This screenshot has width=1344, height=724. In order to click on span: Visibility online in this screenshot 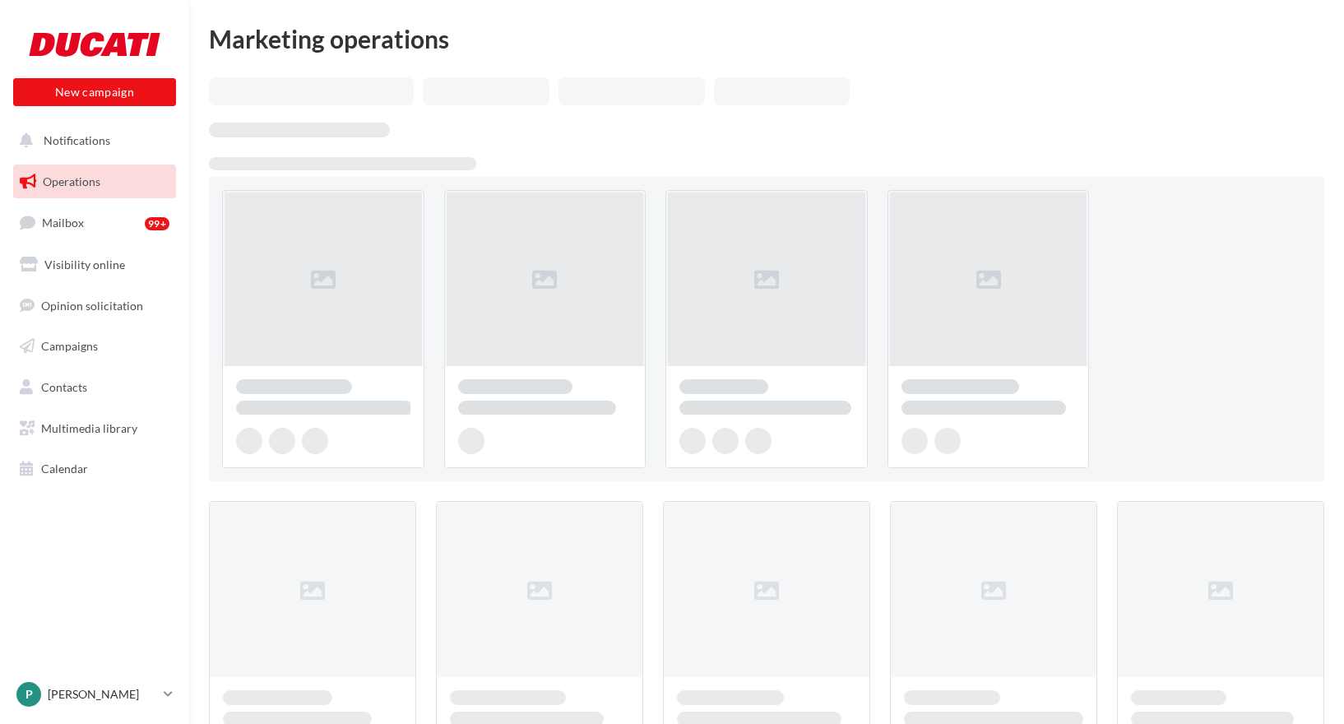, I will do `click(85, 264)`.